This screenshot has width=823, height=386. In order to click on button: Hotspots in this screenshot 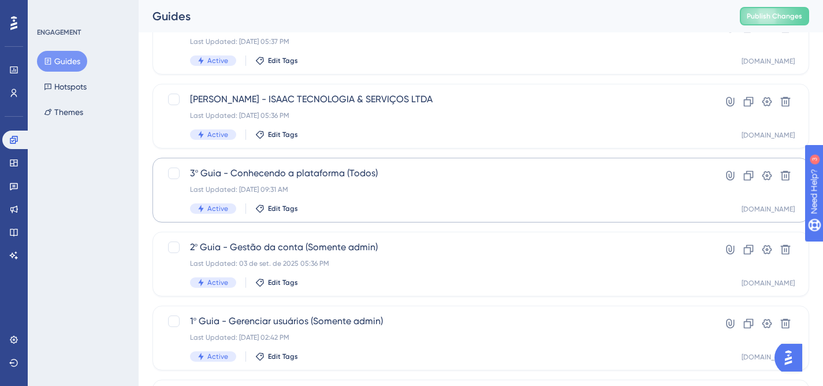, I will do `click(65, 87)`.